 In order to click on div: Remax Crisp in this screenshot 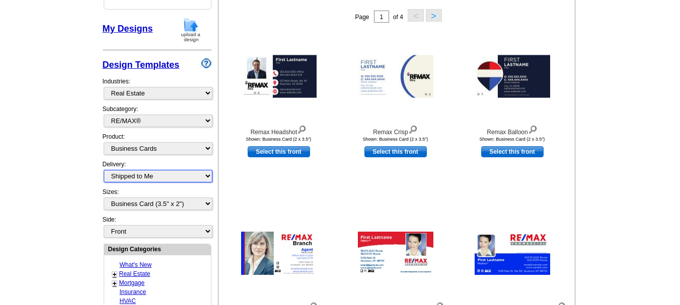, I will do `click(395, 130)`.